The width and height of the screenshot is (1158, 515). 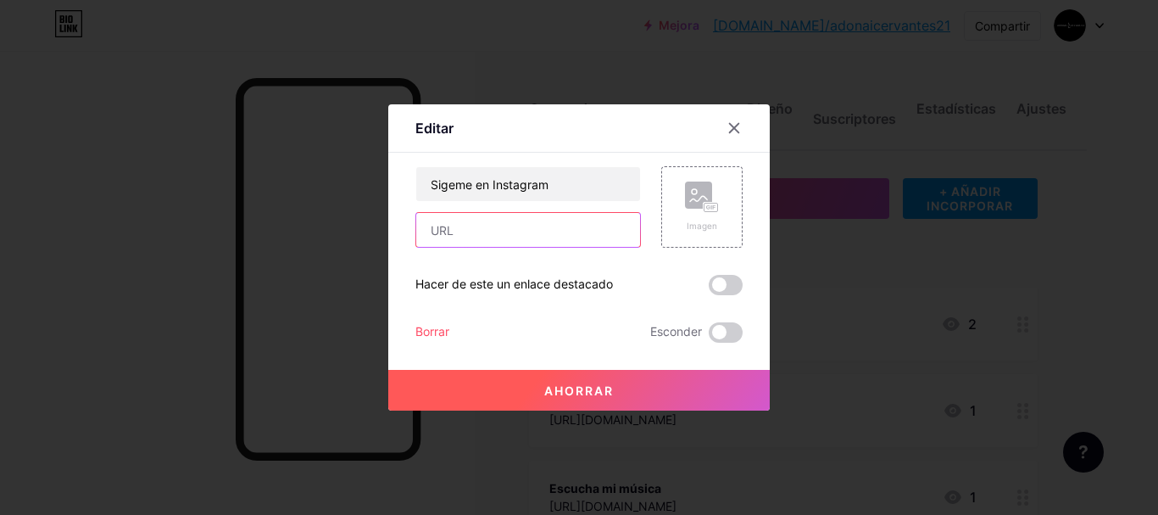 What do you see at coordinates (579, 390) in the screenshot?
I see `font: Ahorrar` at bounding box center [579, 390].